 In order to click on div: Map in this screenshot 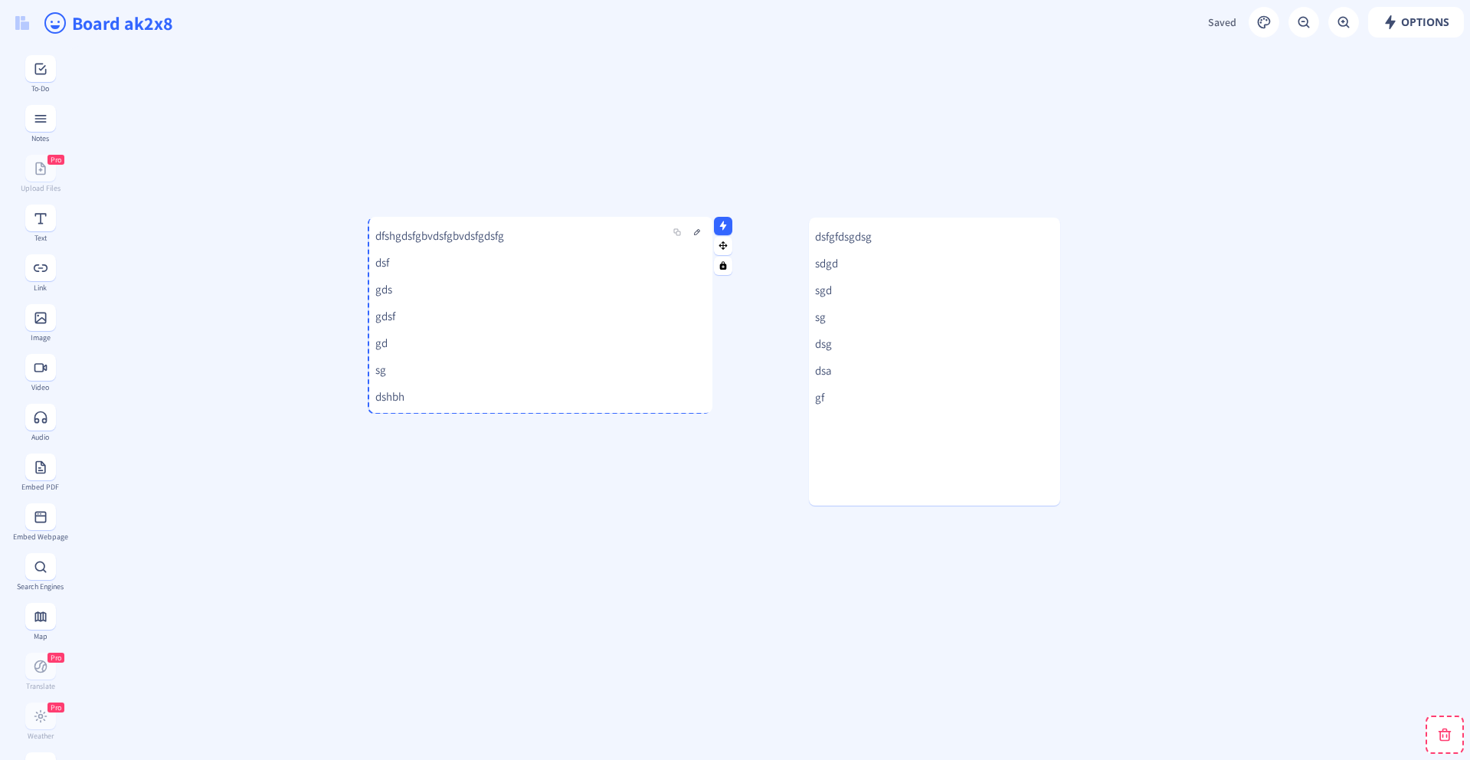, I will do `click(40, 636)`.